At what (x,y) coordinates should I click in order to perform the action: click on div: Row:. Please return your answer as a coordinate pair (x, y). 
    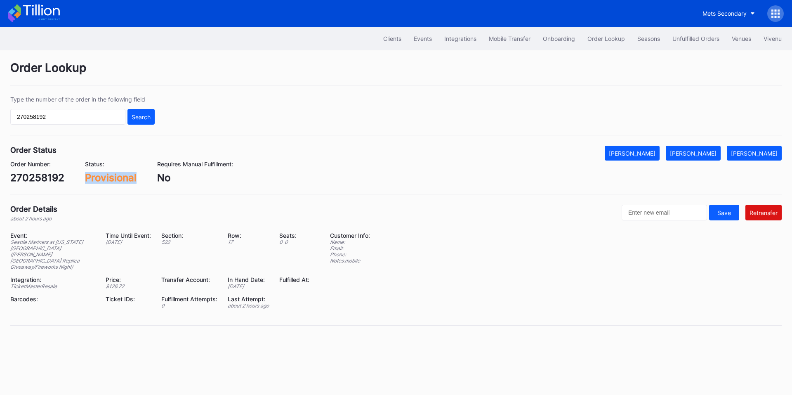
    Looking at the image, I should click on (248, 235).